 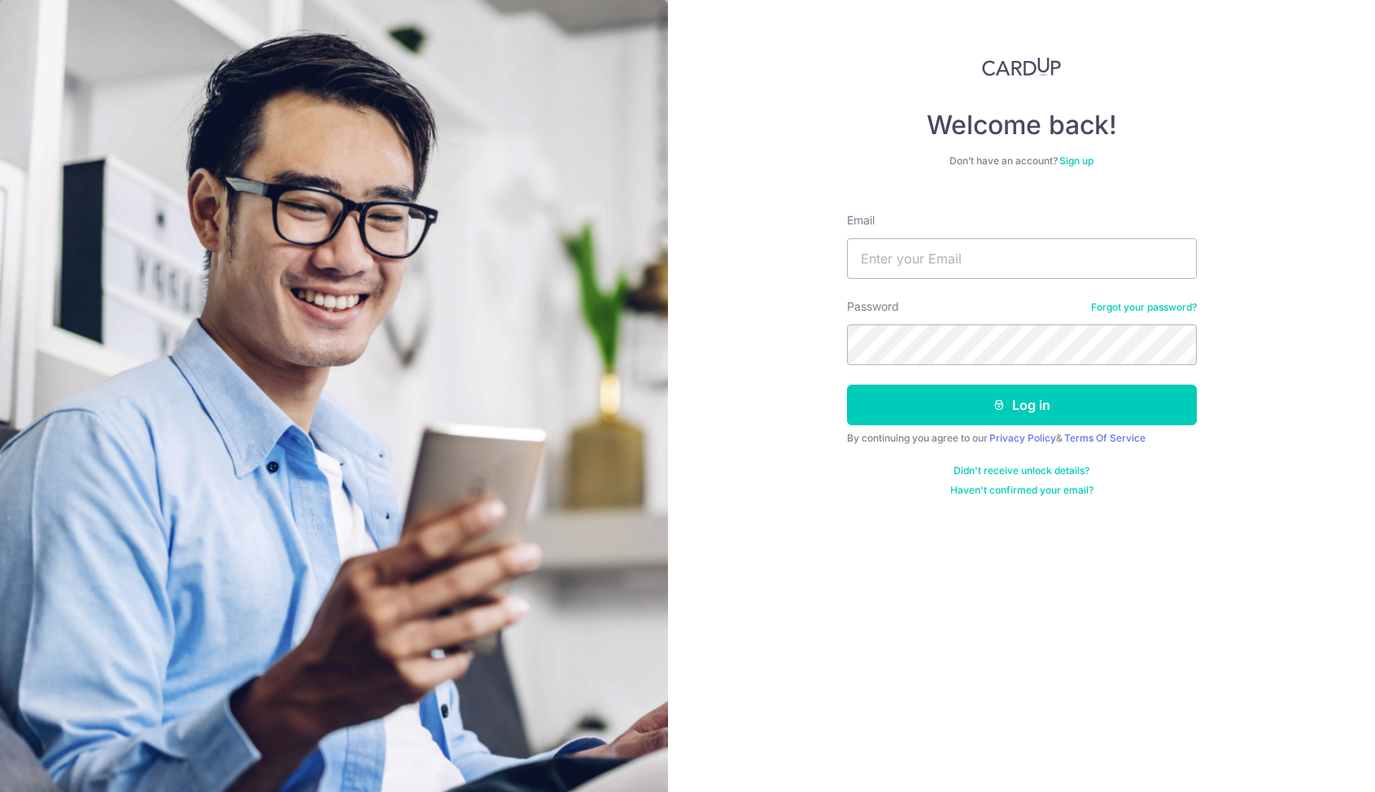 I want to click on label: Email, so click(x=861, y=220).